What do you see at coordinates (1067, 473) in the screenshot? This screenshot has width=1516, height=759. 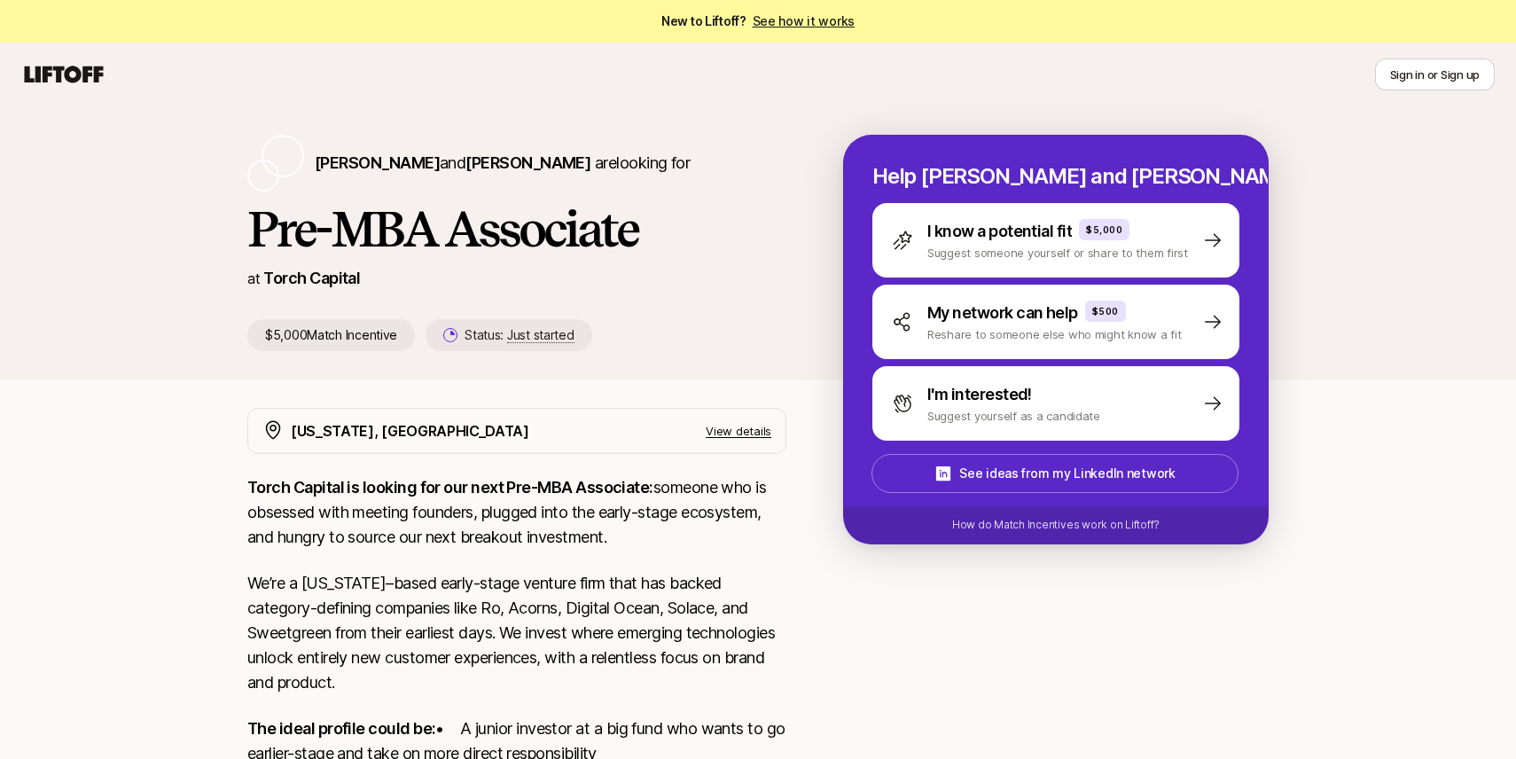 I see `p: See ideas from my LinkedIn network` at bounding box center [1067, 473].